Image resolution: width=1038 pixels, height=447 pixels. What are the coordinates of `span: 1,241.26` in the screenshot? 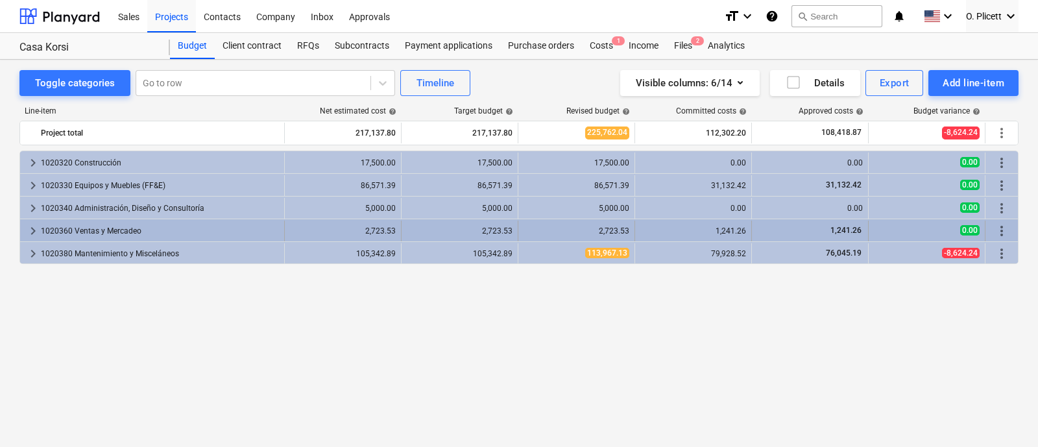 It's located at (846, 230).